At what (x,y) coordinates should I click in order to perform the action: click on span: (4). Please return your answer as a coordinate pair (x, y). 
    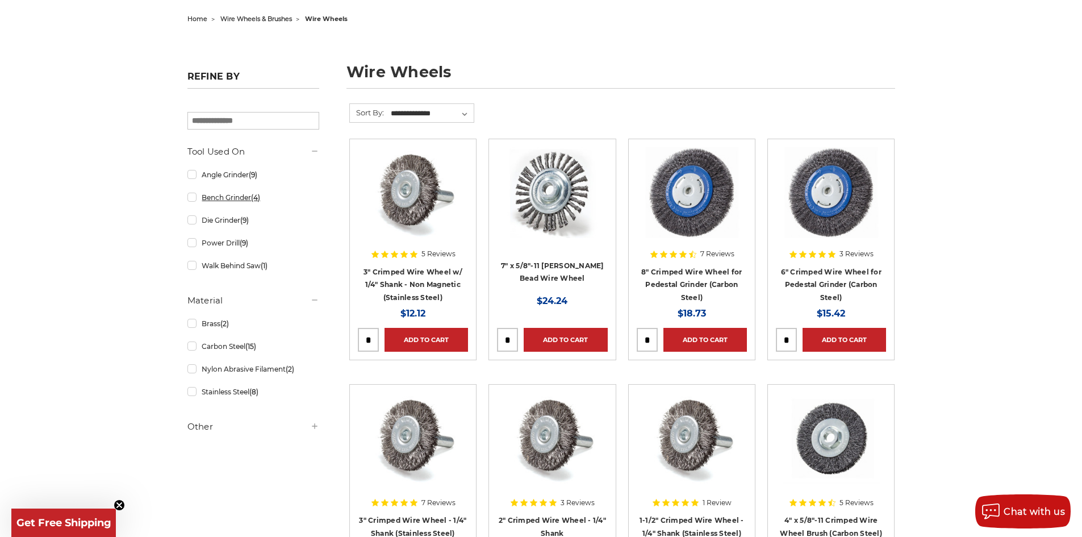
    Looking at the image, I should click on (256, 197).